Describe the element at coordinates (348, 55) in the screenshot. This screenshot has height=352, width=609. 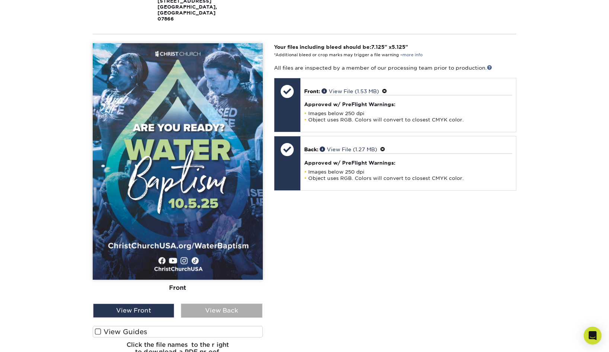
I see `small: *Additional bleed or crop marks may trigger a file warning –` at that location.